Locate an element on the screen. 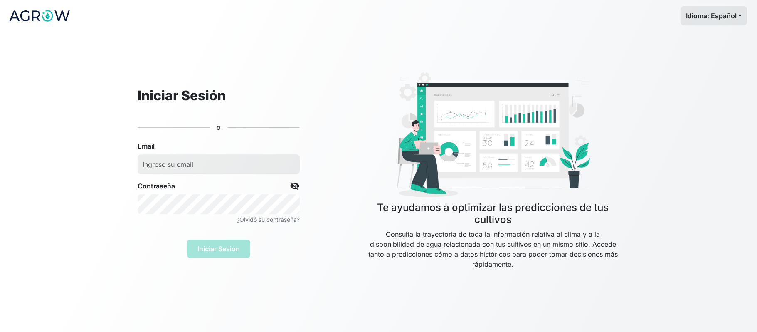  input: Ingrese su email is located at coordinates (219, 164).